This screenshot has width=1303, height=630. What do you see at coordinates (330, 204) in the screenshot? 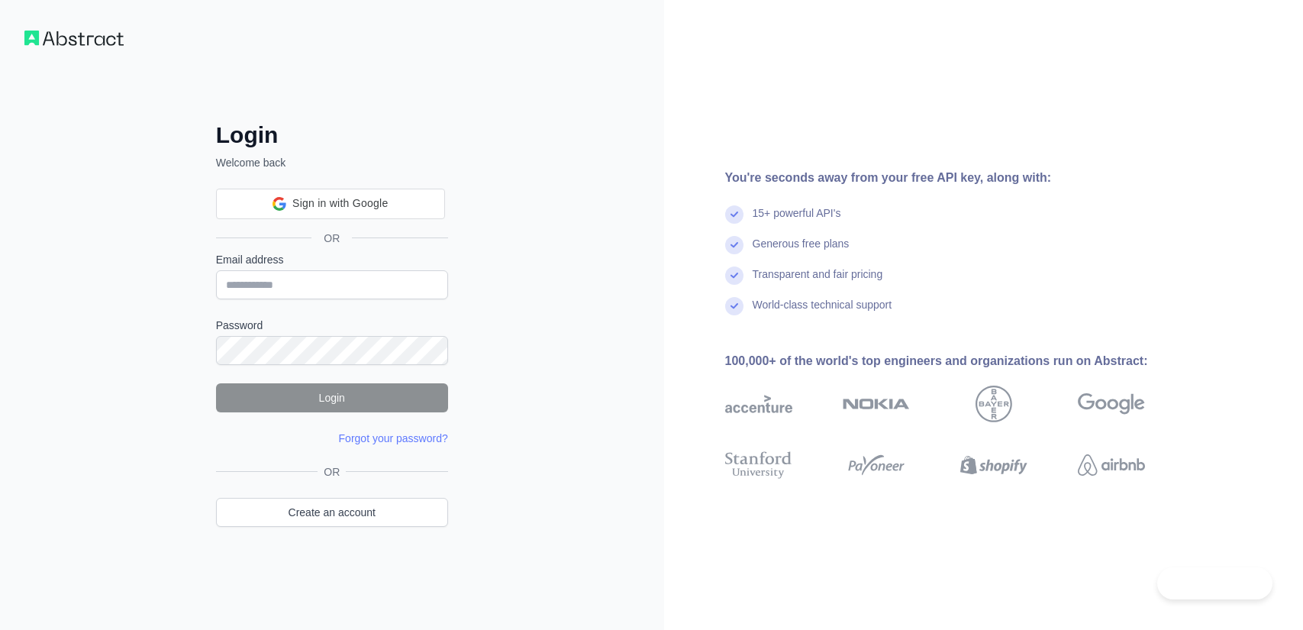
I see `div: Sign in with Google` at bounding box center [330, 204].